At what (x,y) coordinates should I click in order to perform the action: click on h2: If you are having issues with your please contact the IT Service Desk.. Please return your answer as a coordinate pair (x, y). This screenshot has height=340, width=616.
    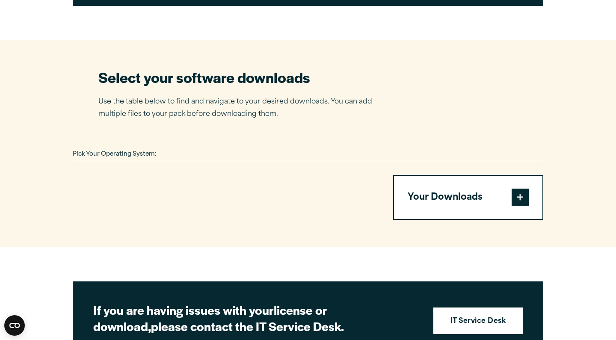
    Looking at the image, I should click on (243, 318).